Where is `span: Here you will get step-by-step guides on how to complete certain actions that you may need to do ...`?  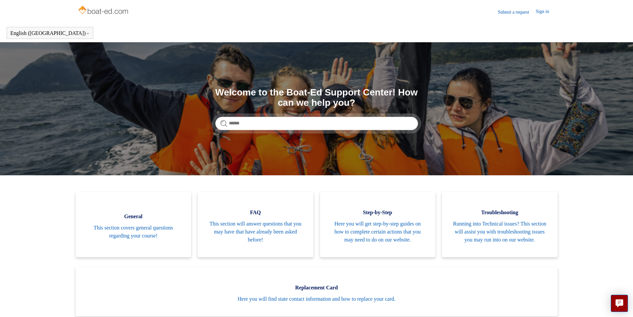
span: Here you will get step-by-step guides on how to complete certain actions that you may need to do ... is located at coordinates (378, 232).